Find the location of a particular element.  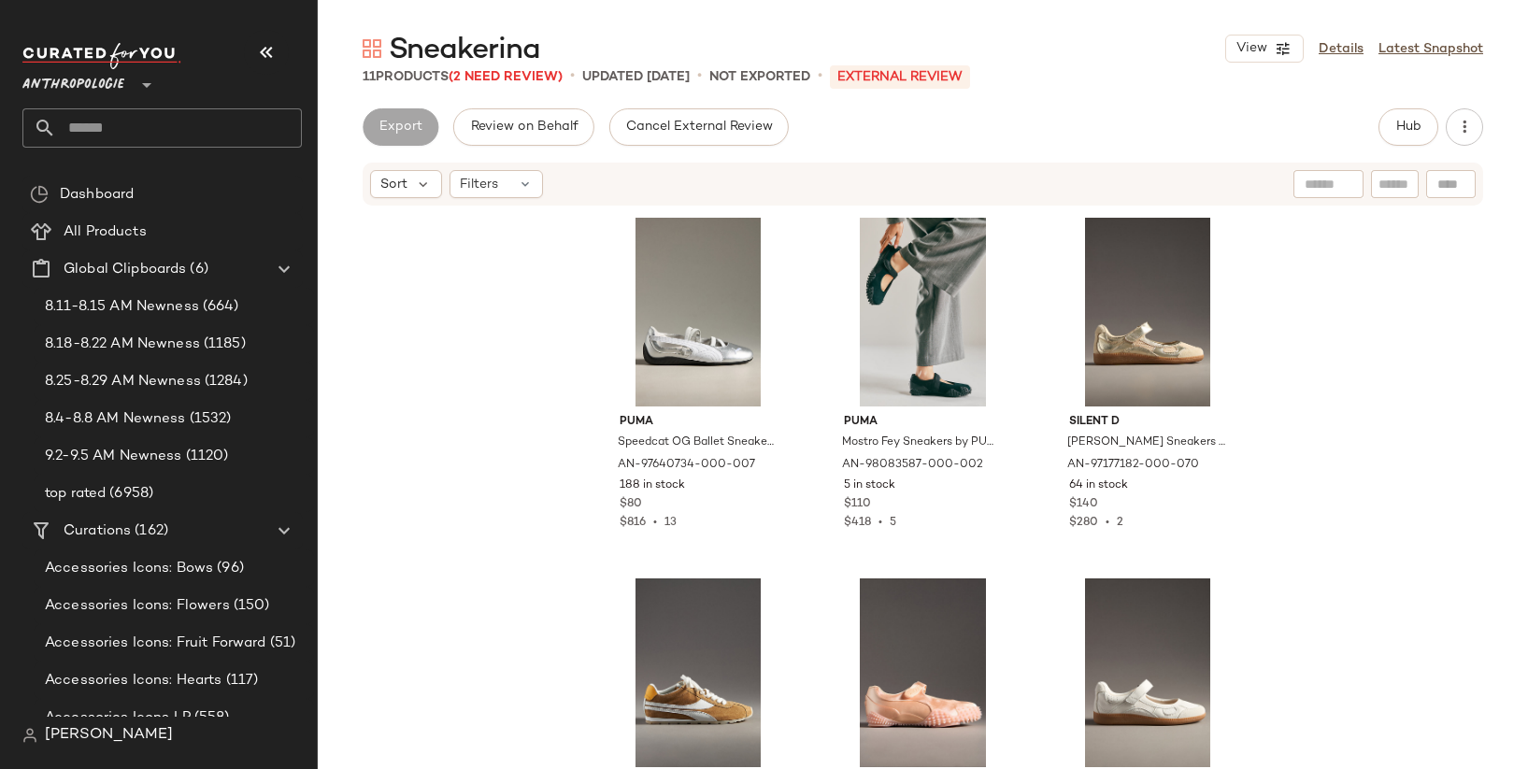

span: $280 is located at coordinates (1083, 522).